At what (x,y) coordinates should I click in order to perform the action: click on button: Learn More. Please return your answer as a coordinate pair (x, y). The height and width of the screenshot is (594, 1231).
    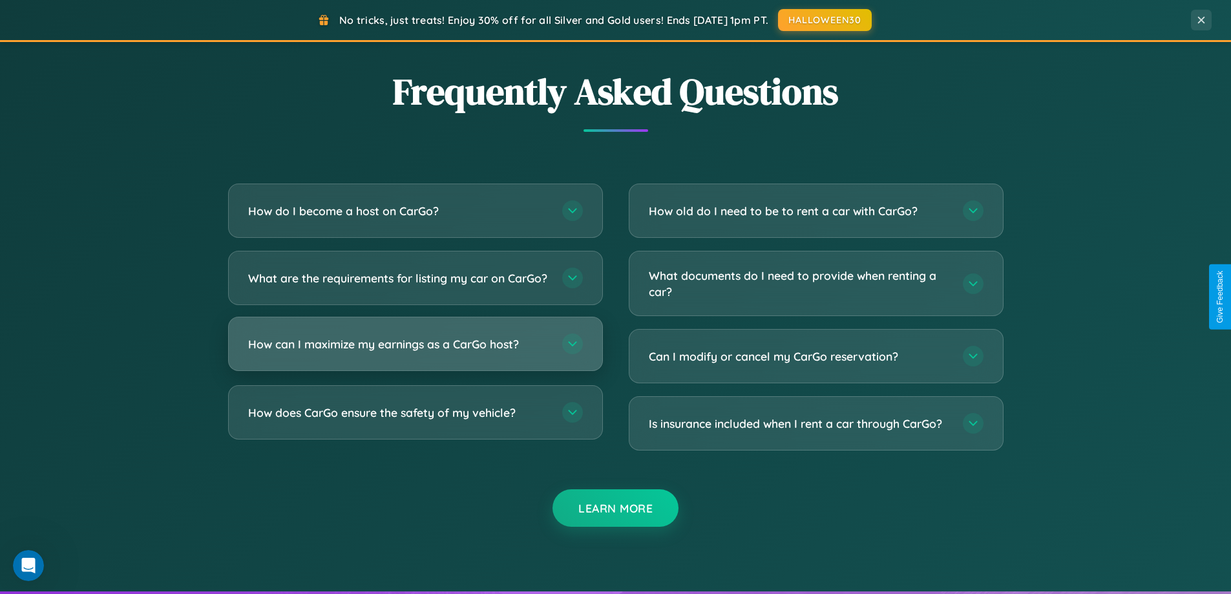
    Looking at the image, I should click on (615, 508).